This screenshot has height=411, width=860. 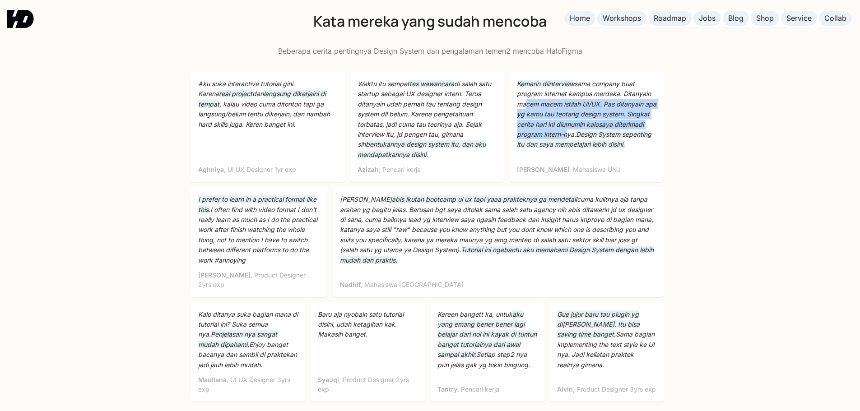 I want to click on span: real project, so click(x=236, y=93).